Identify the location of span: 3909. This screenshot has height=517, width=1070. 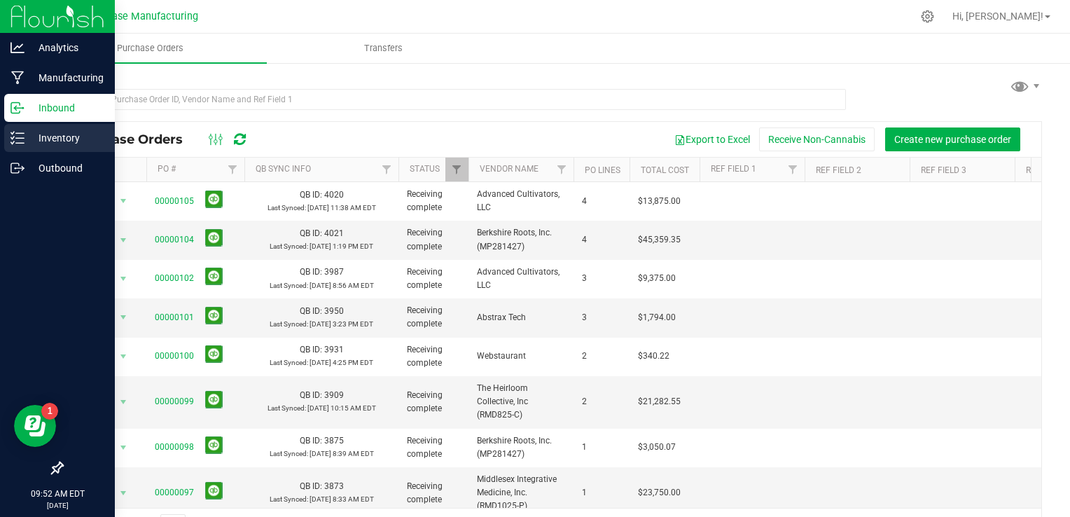
(334, 395).